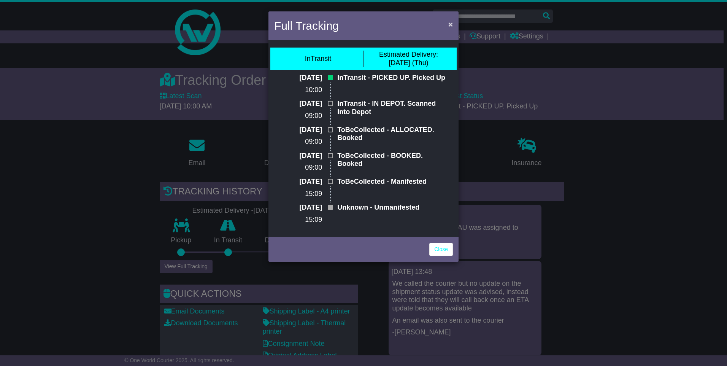  What do you see at coordinates (393, 182) in the screenshot?
I see `p: ToBeCollected - Manifested` at bounding box center [393, 182].